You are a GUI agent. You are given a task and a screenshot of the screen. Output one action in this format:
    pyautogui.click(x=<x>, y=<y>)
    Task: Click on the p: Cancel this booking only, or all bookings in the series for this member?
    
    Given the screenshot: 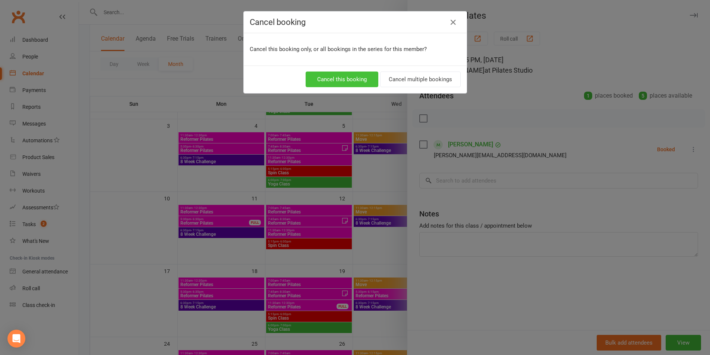 What is the action you would take?
    pyautogui.click(x=355, y=49)
    